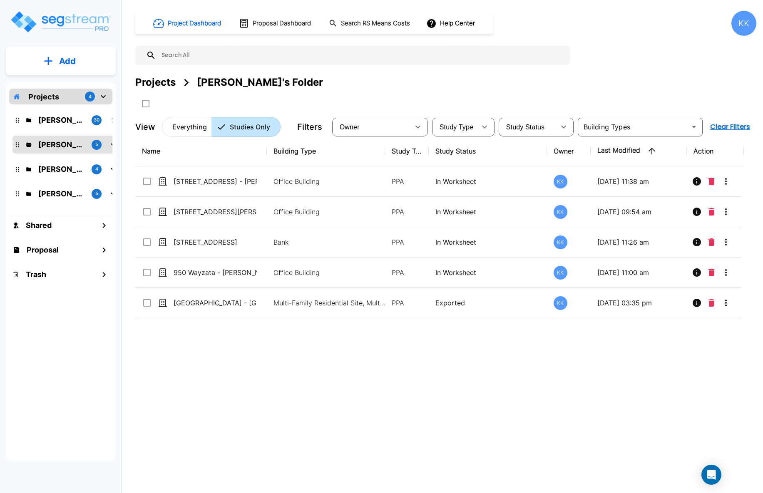  Describe the element at coordinates (451, 23) in the screenshot. I see `button: Help Center` at that location.